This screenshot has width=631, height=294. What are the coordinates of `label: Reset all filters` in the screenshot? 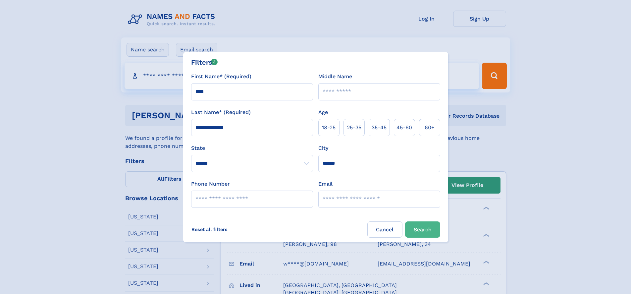 It's located at (209, 229).